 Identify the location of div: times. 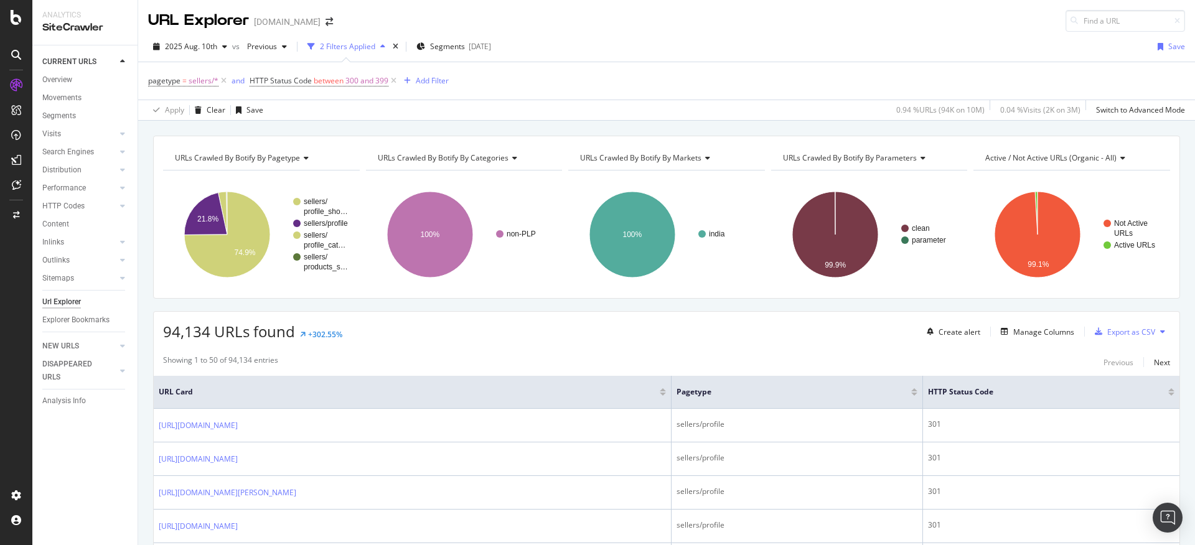
(395, 47).